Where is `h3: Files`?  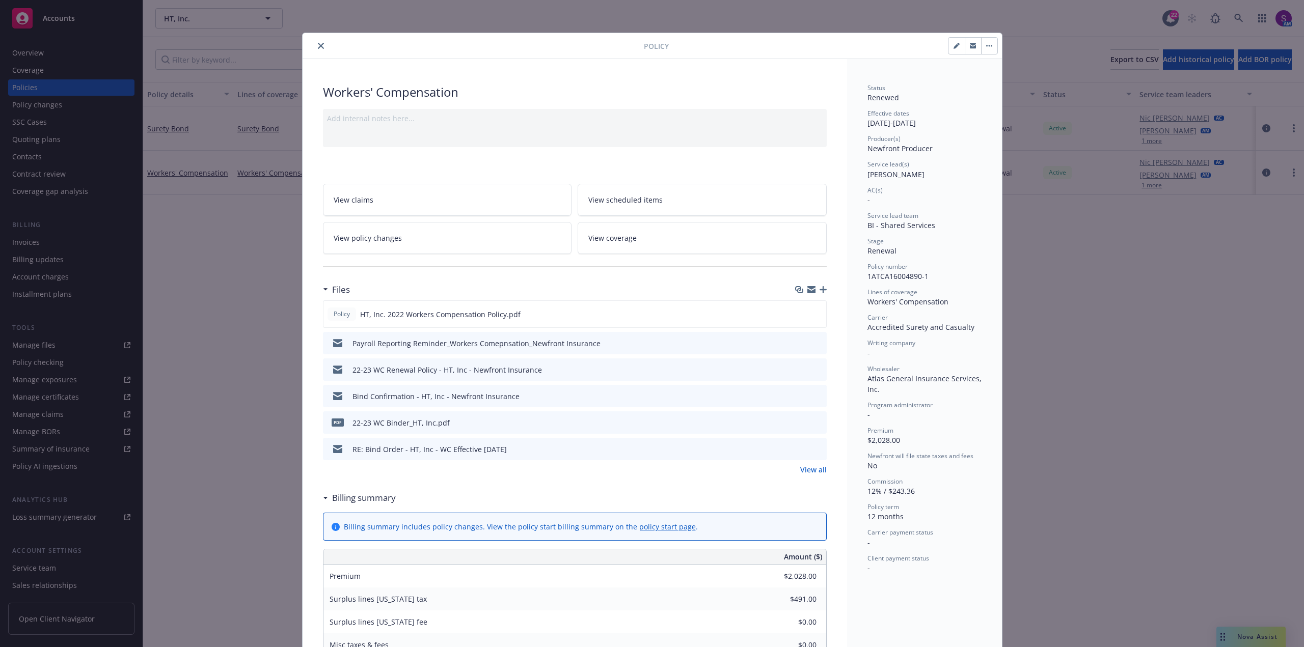 h3: Files is located at coordinates (341, 290).